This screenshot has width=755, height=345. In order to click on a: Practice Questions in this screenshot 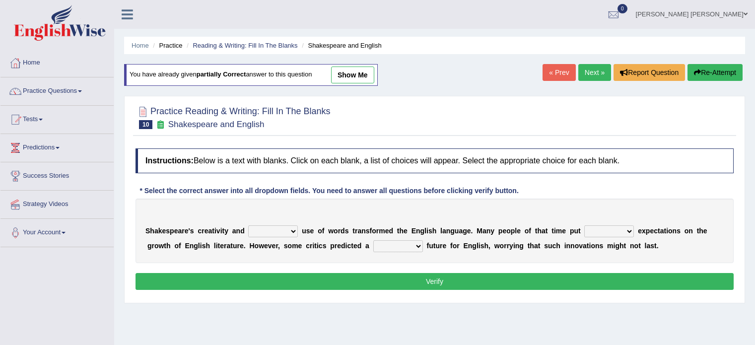, I will do `click(57, 90)`.